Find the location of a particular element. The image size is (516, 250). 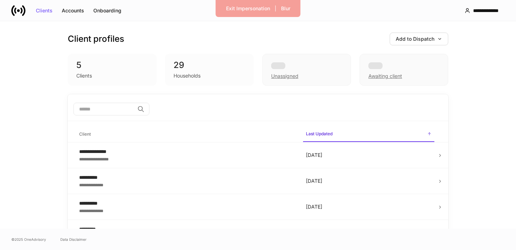

div: Add to Dispatch is located at coordinates (419, 39).